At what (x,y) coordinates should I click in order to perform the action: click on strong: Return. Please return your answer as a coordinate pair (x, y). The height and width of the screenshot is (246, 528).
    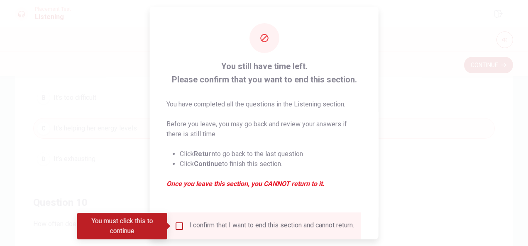
    Looking at the image, I should click on (204, 154).